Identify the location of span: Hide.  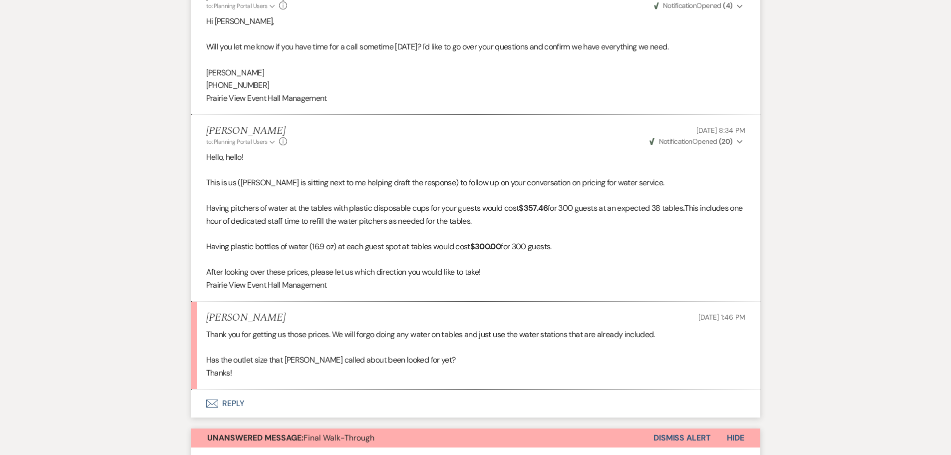
(735, 437).